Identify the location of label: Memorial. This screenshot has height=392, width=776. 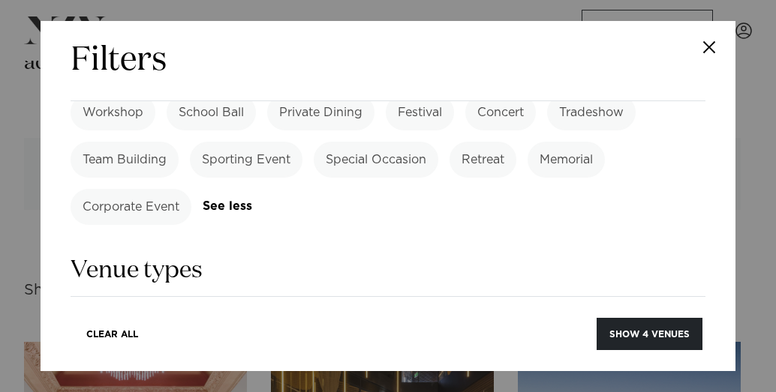
(566, 160).